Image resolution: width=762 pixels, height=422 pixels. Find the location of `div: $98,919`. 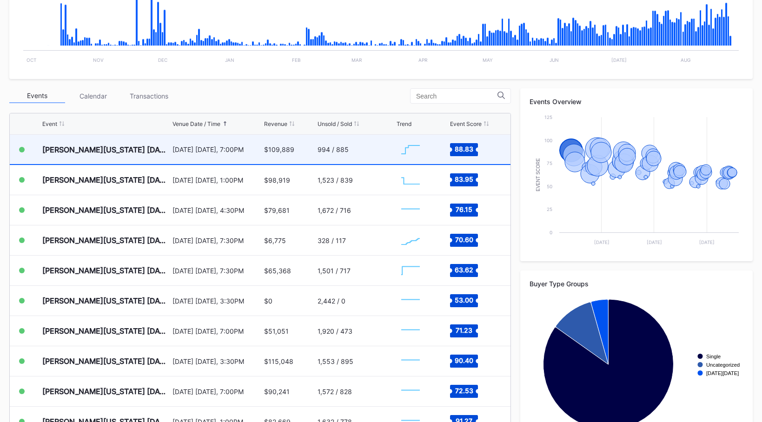

div: $98,919 is located at coordinates (277, 180).